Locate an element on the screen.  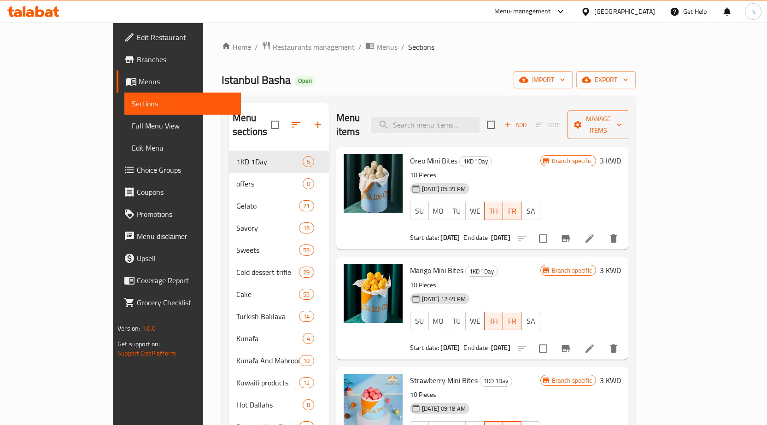
div: Hot Dallahs is located at coordinates (270, 405).